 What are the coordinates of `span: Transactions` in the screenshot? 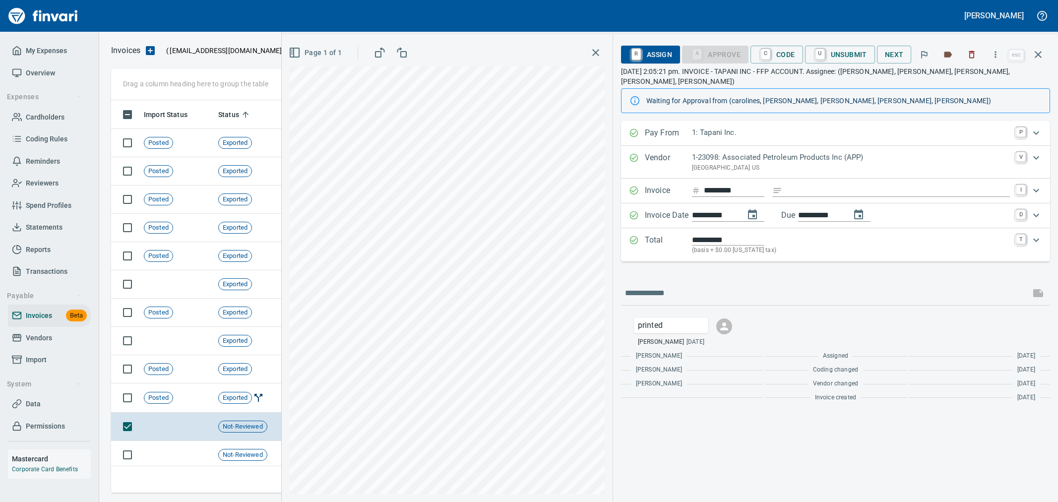 It's located at (47, 271).